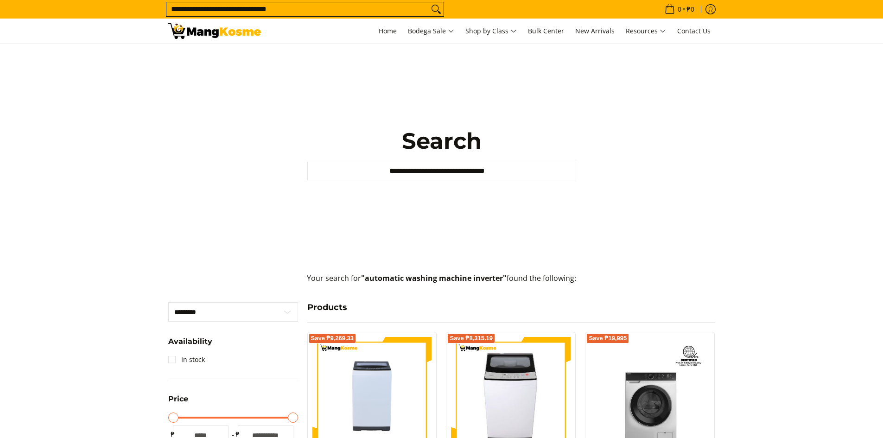  I want to click on span: 0, so click(679, 9).